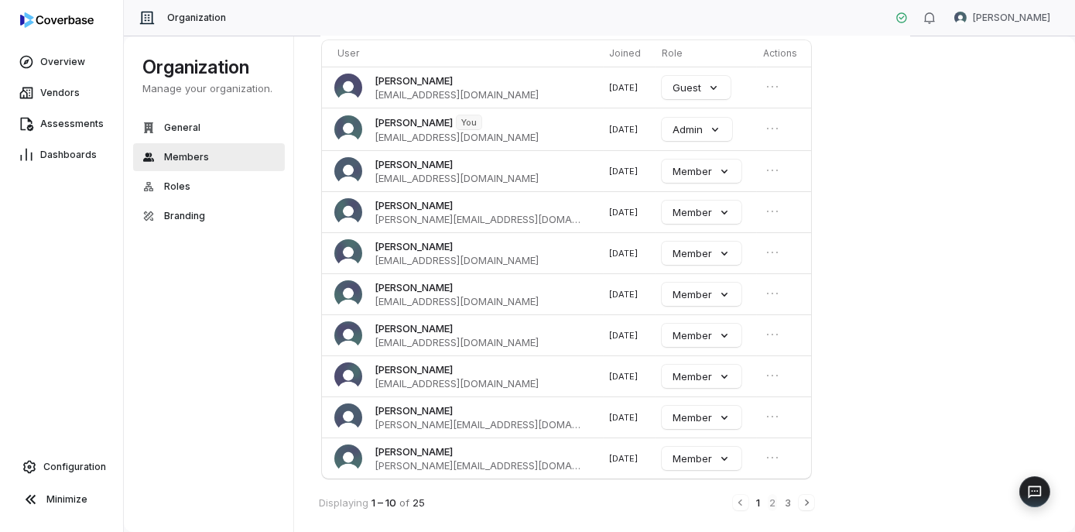  I want to click on img: James Buggar, so click(348, 87).